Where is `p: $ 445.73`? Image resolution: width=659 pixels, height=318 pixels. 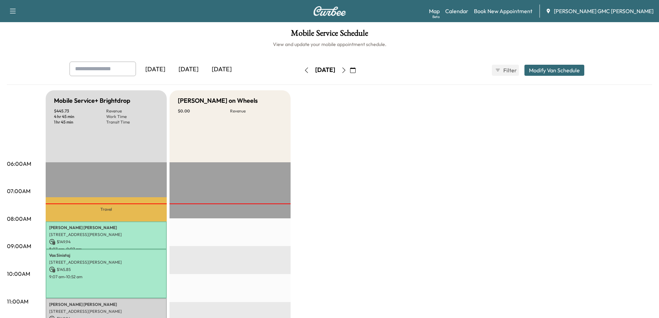
p: $ 445.73 is located at coordinates (80, 111).